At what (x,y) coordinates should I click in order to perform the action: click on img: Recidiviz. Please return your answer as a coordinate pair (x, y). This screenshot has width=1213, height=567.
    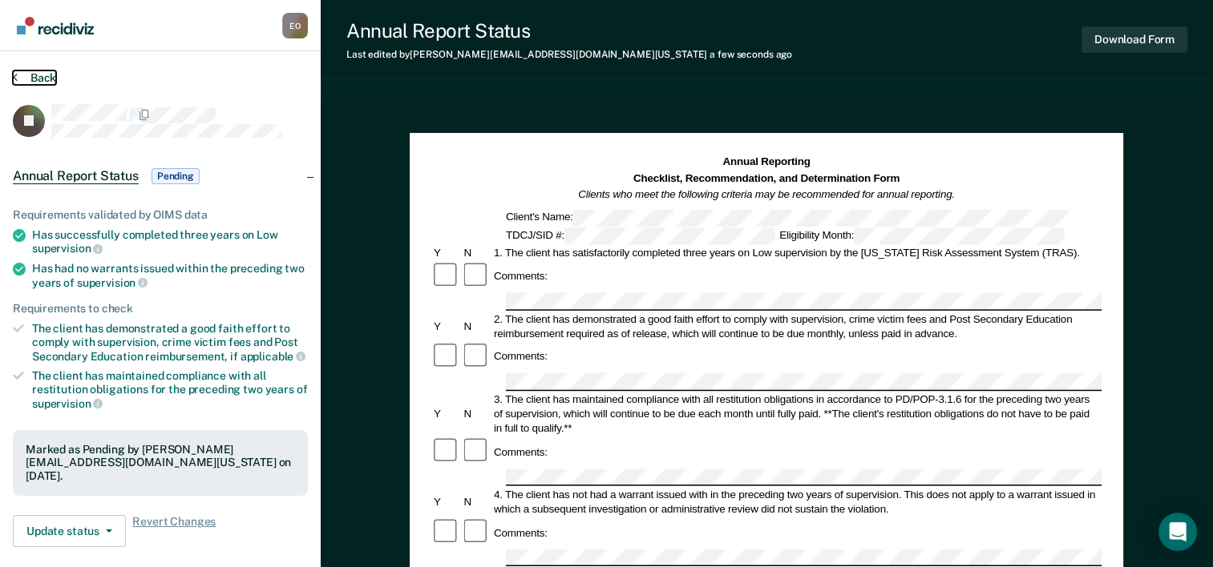
    Looking at the image, I should click on (55, 26).